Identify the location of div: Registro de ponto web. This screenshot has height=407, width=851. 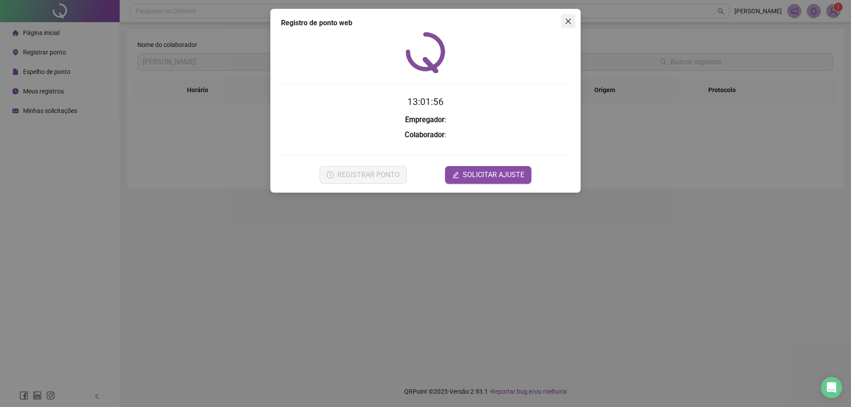
(426, 23).